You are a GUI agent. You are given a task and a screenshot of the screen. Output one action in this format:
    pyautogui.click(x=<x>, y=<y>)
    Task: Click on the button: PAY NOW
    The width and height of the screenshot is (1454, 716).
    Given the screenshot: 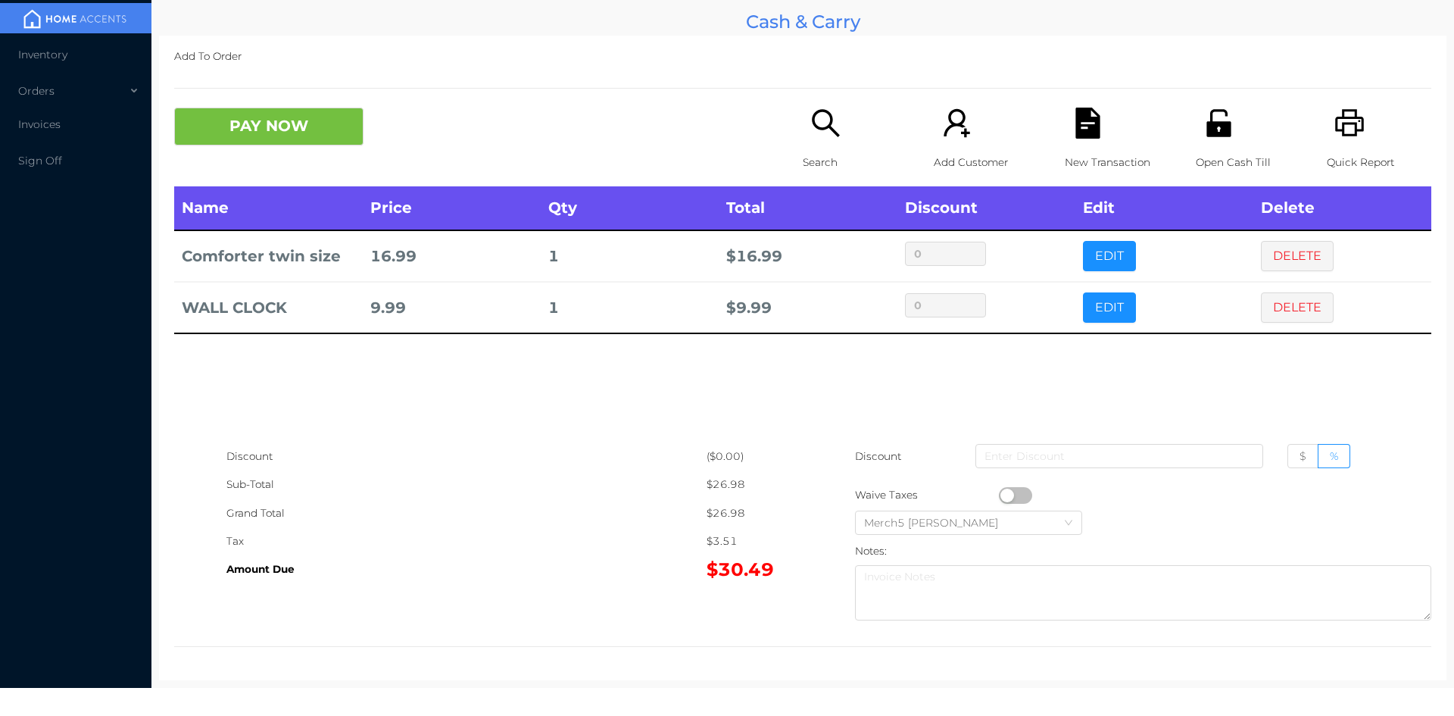 What is the action you would take?
    pyautogui.click(x=269, y=126)
    